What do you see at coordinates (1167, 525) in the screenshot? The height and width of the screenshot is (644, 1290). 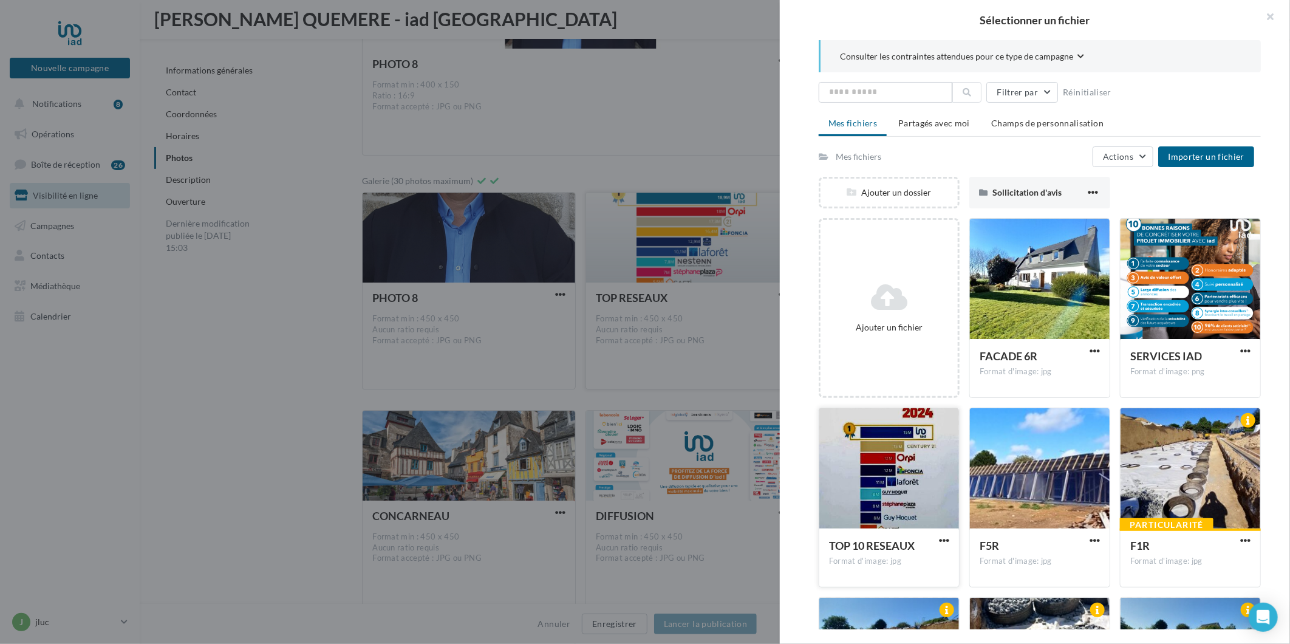 I see `div: Particularité` at bounding box center [1167, 525].